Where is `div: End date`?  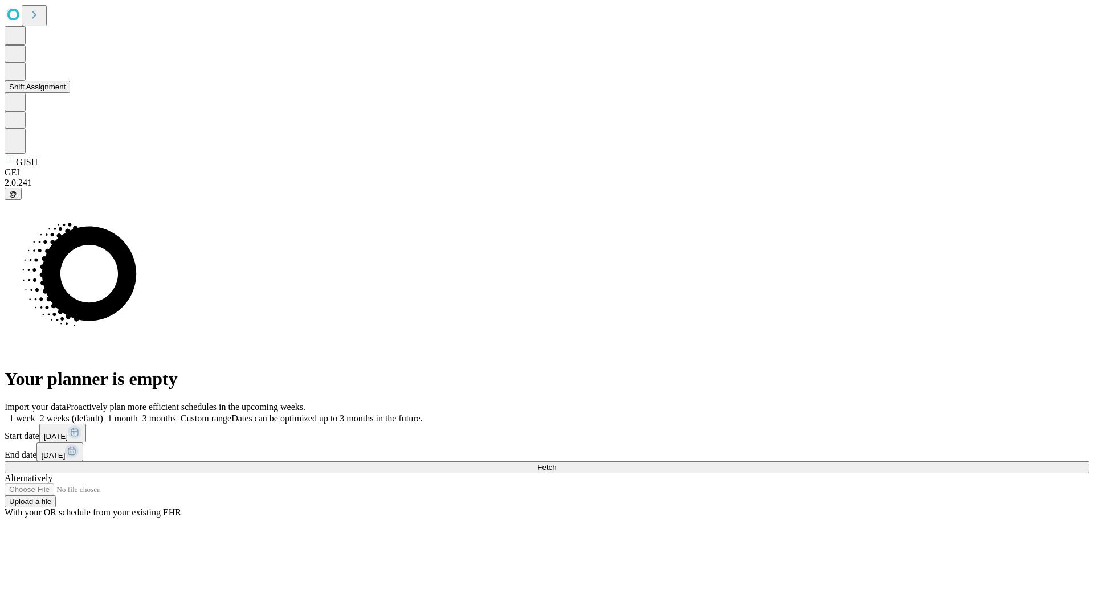
div: End date is located at coordinates (547, 452).